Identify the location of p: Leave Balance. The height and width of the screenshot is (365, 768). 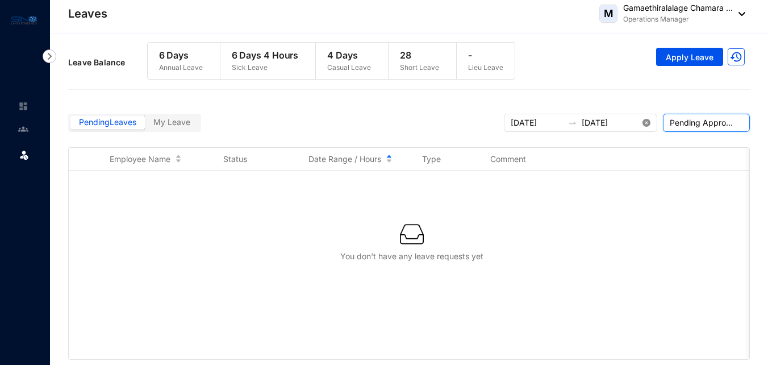
(107, 62).